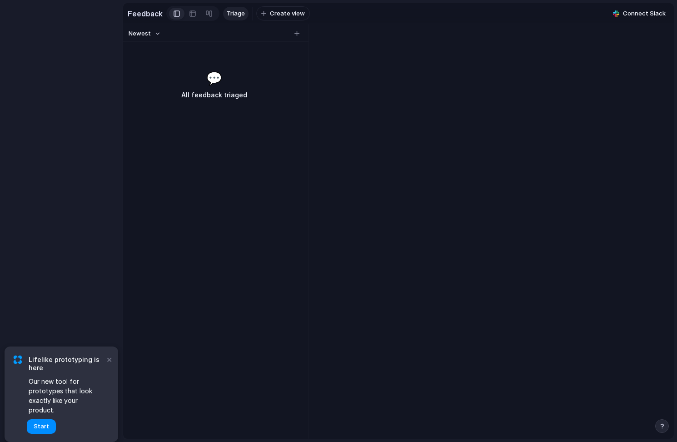 Image resolution: width=677 pixels, height=442 pixels. I want to click on span: Newest, so click(140, 34).